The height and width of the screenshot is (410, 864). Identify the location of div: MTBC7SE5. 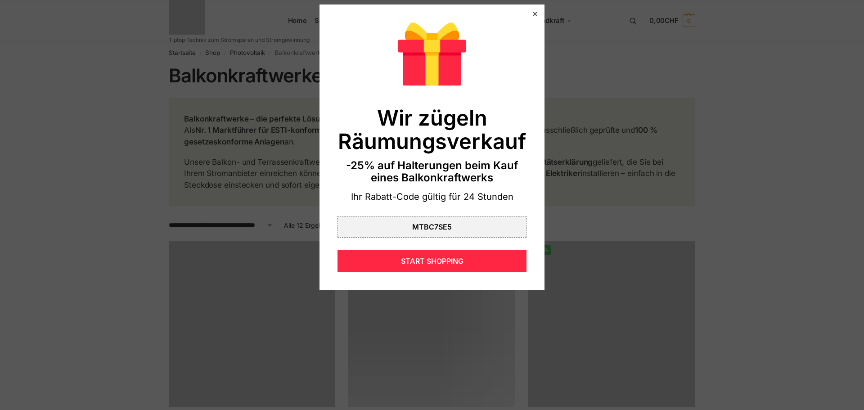
(432, 227).